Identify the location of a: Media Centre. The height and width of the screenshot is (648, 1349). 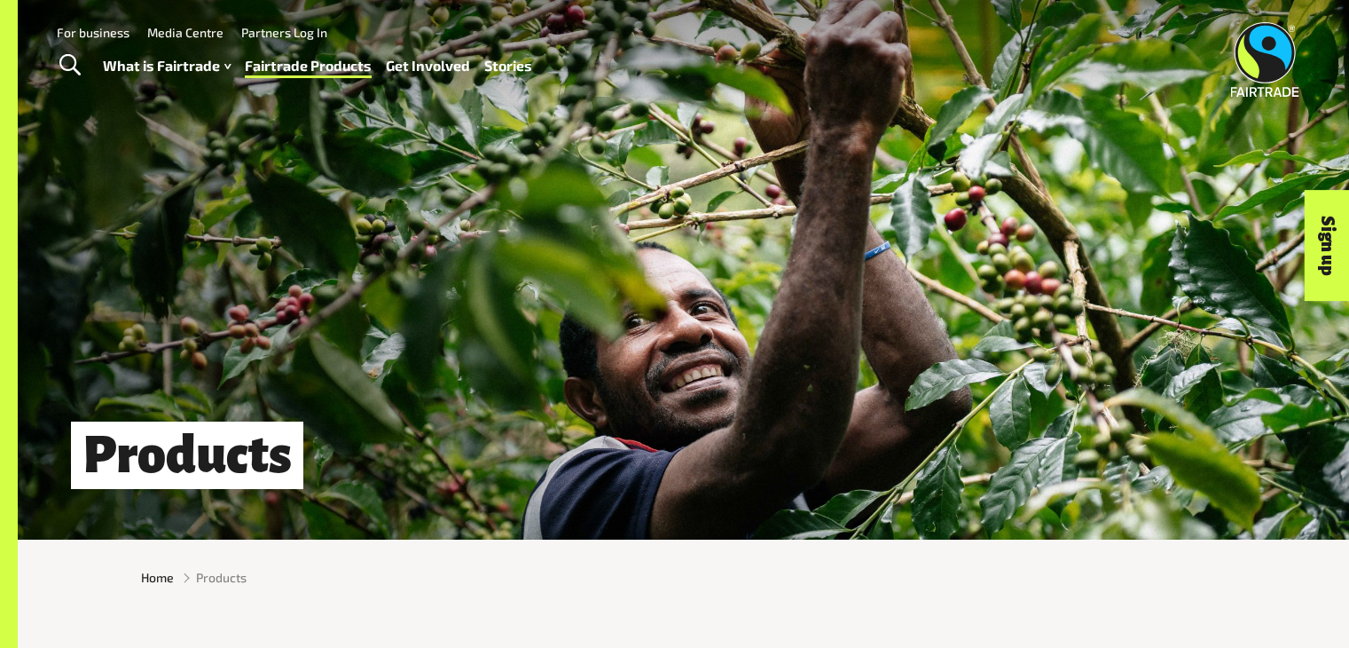
(185, 32).